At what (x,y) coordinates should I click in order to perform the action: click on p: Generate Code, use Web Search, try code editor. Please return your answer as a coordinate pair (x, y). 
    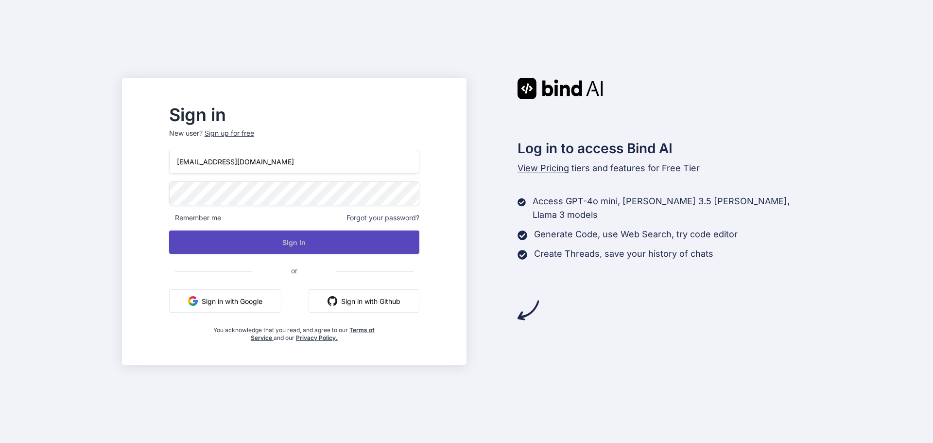
    Looking at the image, I should click on (636, 234).